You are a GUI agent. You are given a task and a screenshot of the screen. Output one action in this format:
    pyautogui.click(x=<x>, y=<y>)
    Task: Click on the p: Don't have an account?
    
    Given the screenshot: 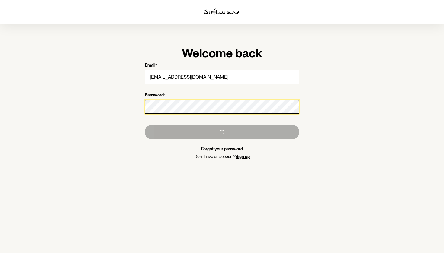 What is the action you would take?
    pyautogui.click(x=222, y=157)
    